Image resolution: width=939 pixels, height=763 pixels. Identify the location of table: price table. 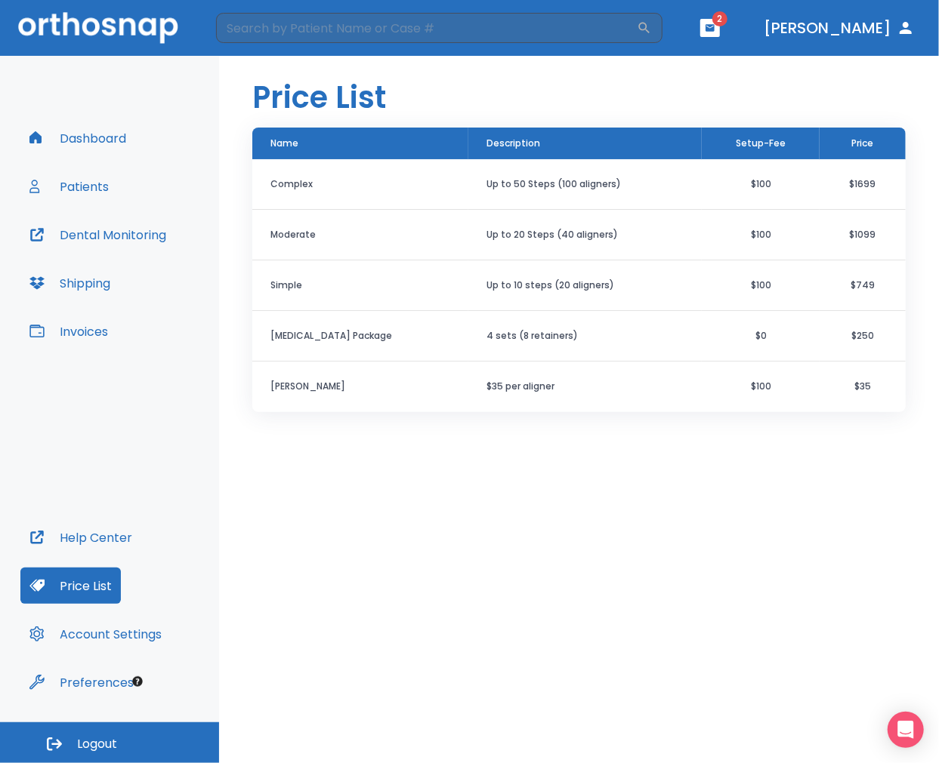
(578, 270).